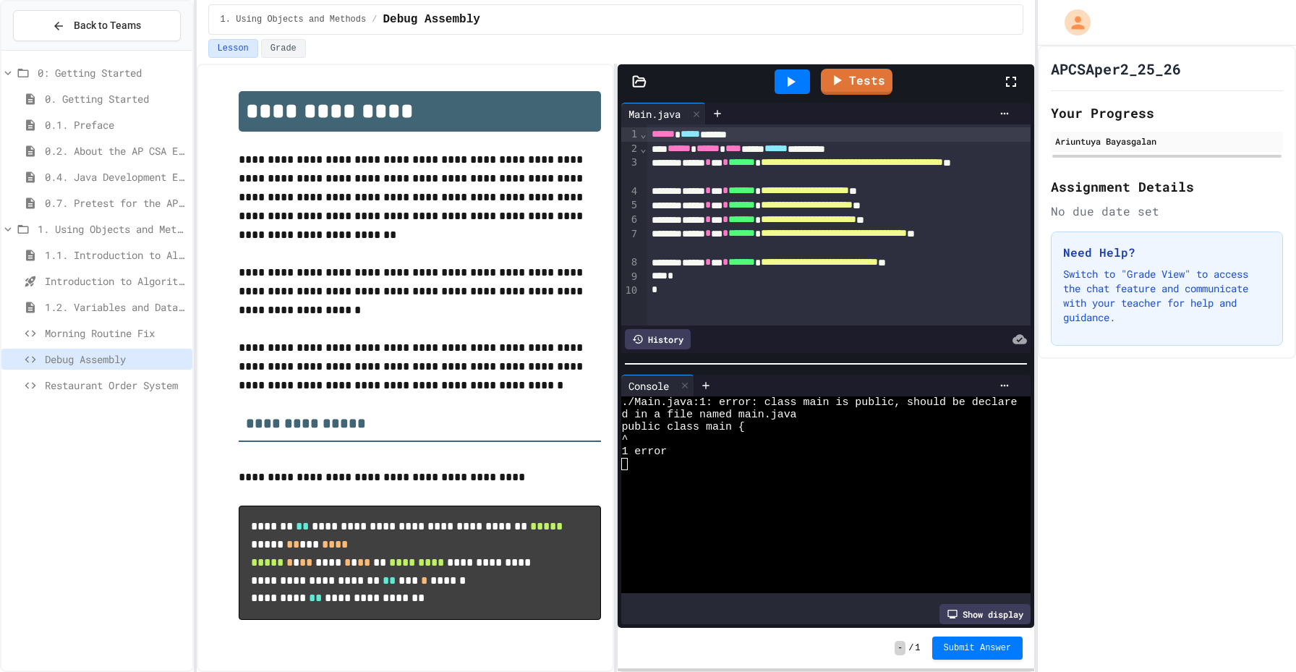  I want to click on span: ./Main.java:1: error: class main is public, should be declare, so click(819, 402).